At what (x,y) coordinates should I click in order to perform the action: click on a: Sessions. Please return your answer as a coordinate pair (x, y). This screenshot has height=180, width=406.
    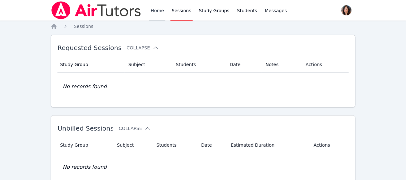
    Looking at the image, I should click on (83, 26).